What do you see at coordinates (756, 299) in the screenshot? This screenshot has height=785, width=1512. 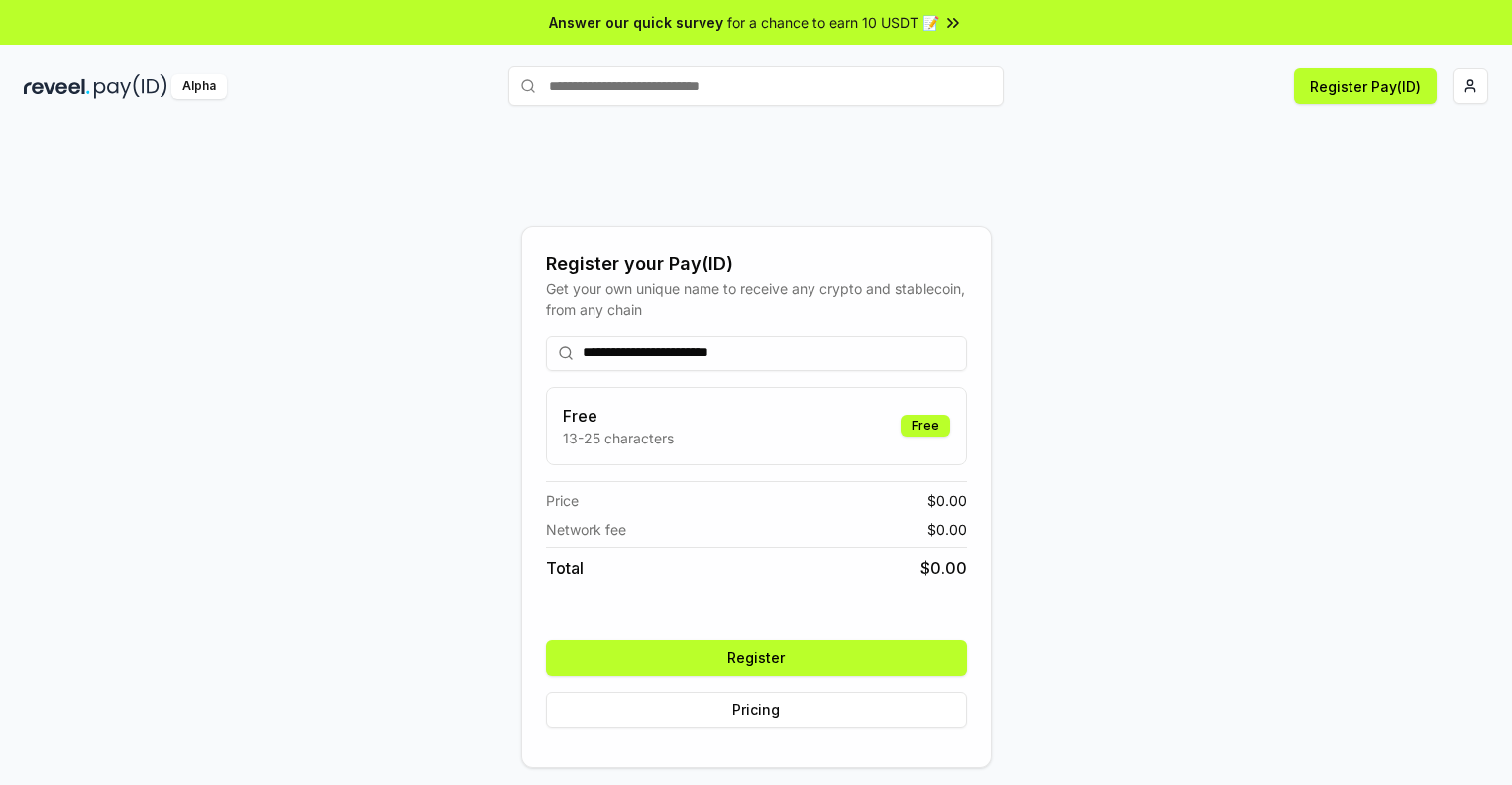 I see `div: Get your own unique name to receive any crypto and stablecoin, from any chain` at bounding box center [756, 299].